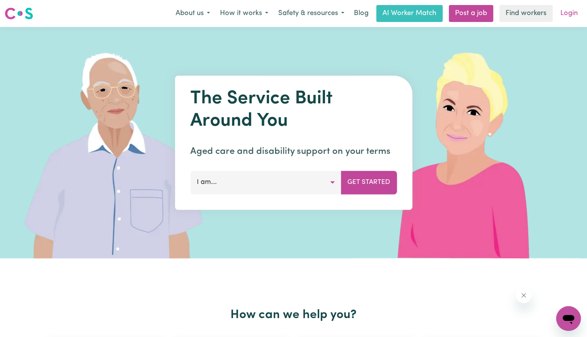 Image resolution: width=587 pixels, height=337 pixels. Describe the element at coordinates (192, 13) in the screenshot. I see `button: About us` at that location.